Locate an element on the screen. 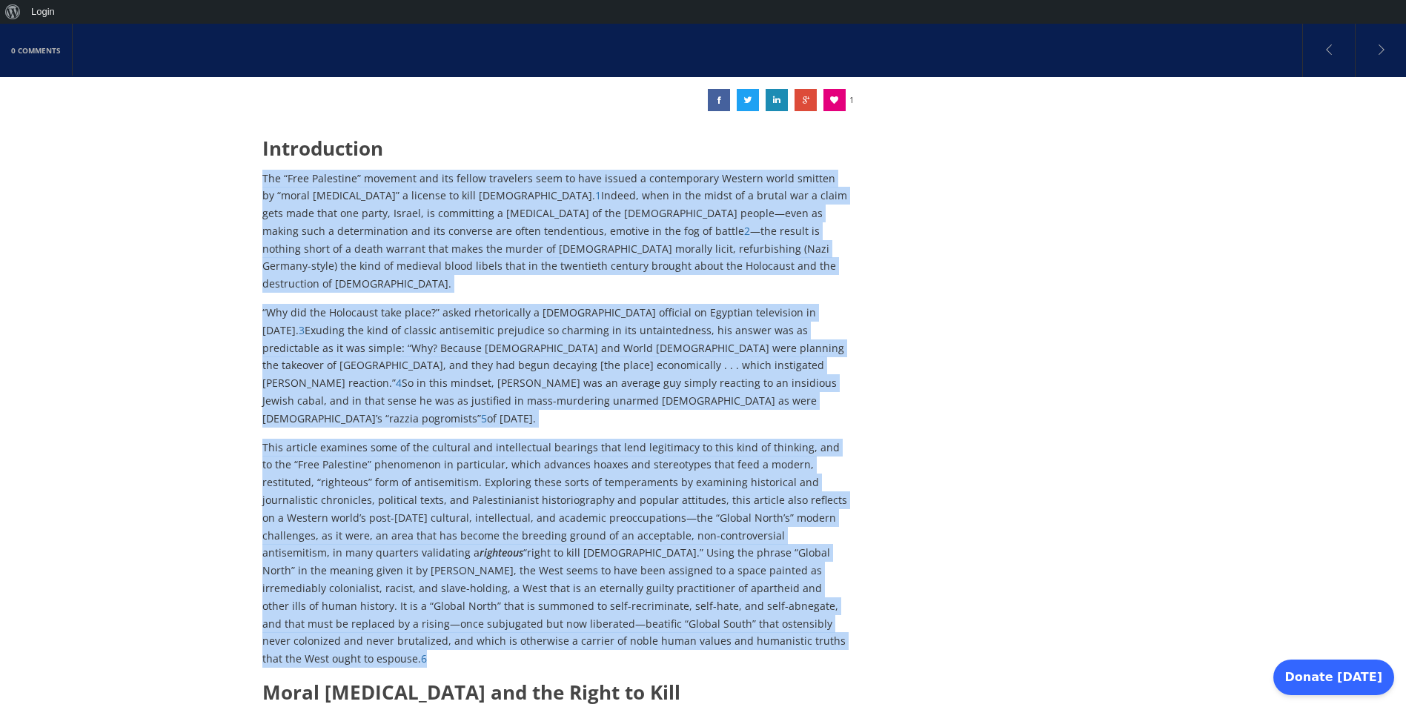 This screenshot has width=1406, height=707. p: The “Free Palestine” movement and its fellow travelers seem to have issued a contemporary Western... is located at coordinates (556, 231).